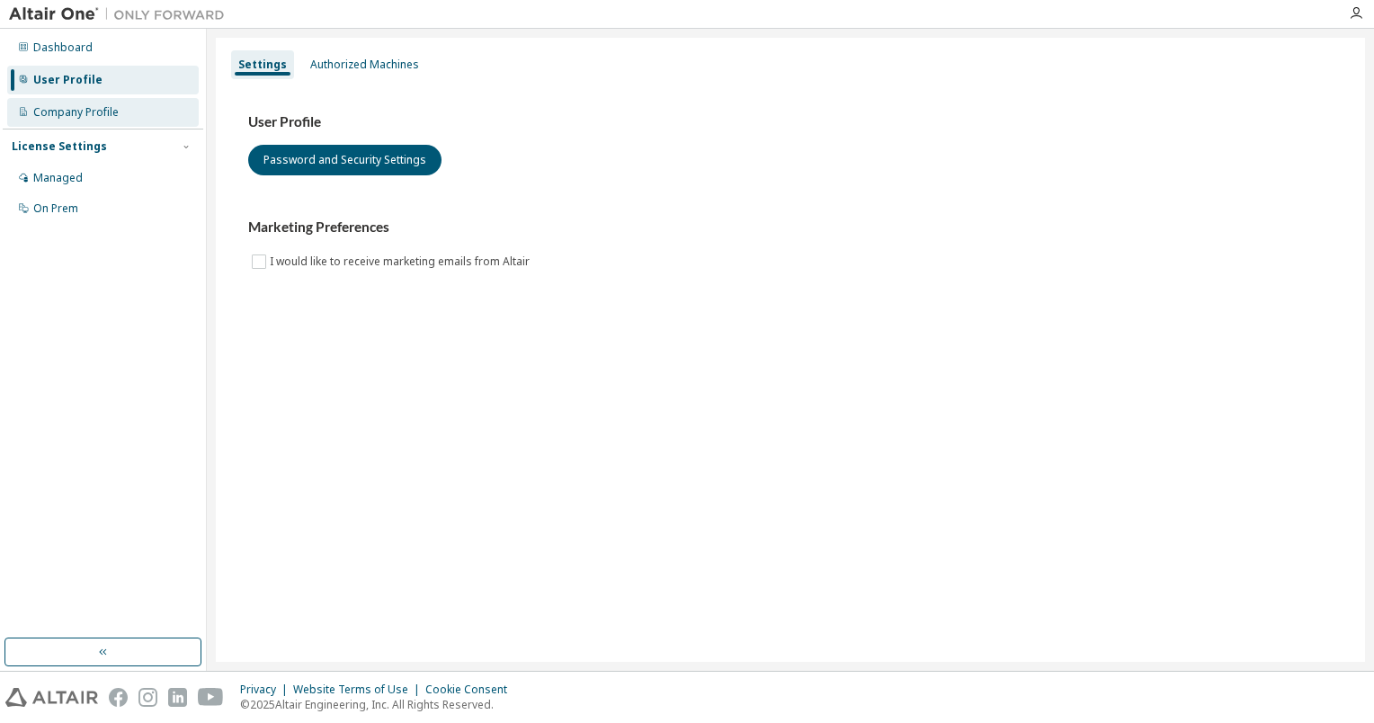 This screenshot has height=723, width=1374. Describe the element at coordinates (359, 689) in the screenshot. I see `div: Website Terms of Use` at that location.